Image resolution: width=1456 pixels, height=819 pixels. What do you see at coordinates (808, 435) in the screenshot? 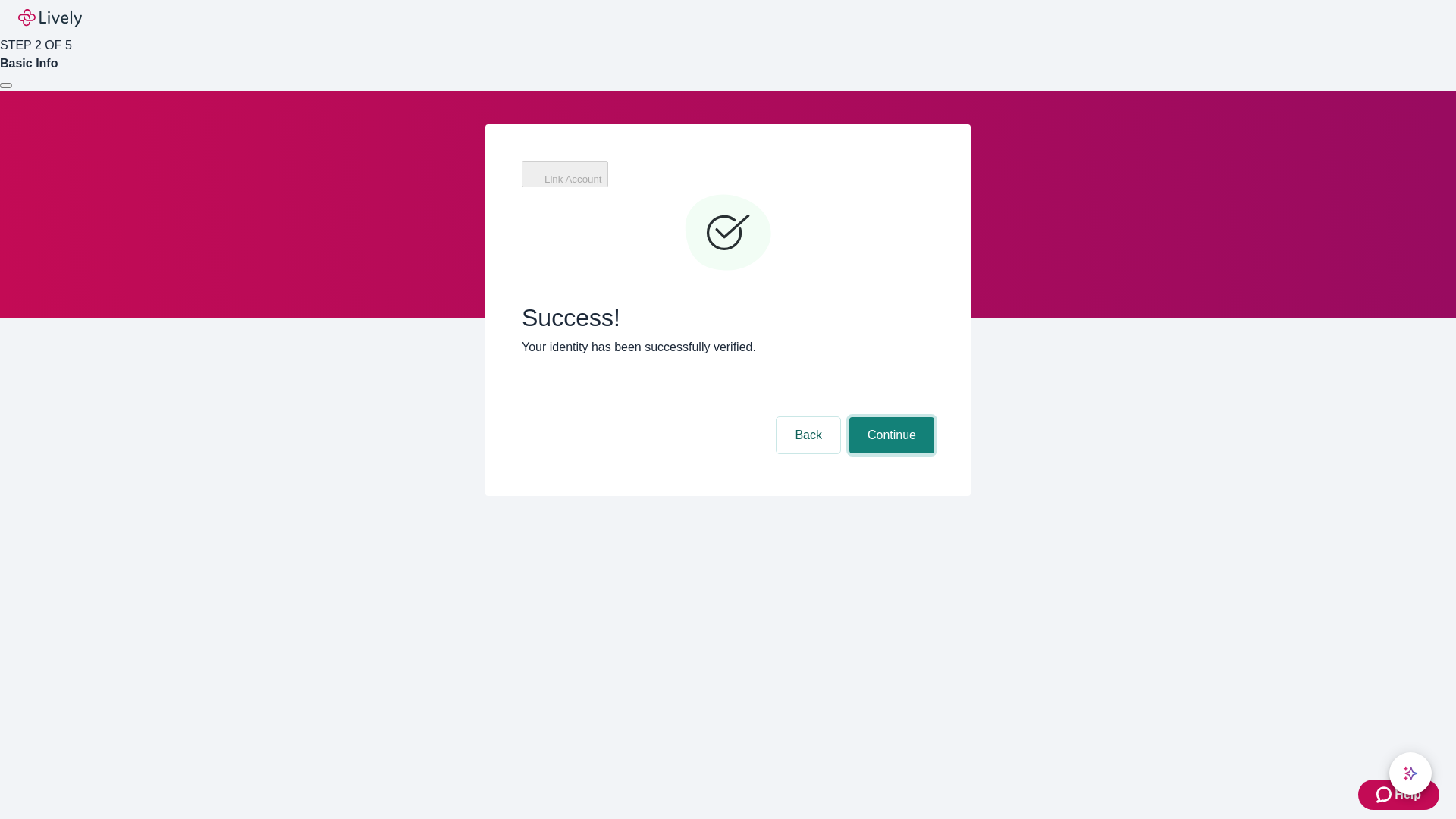
I see `button: Back` at bounding box center [808, 435].